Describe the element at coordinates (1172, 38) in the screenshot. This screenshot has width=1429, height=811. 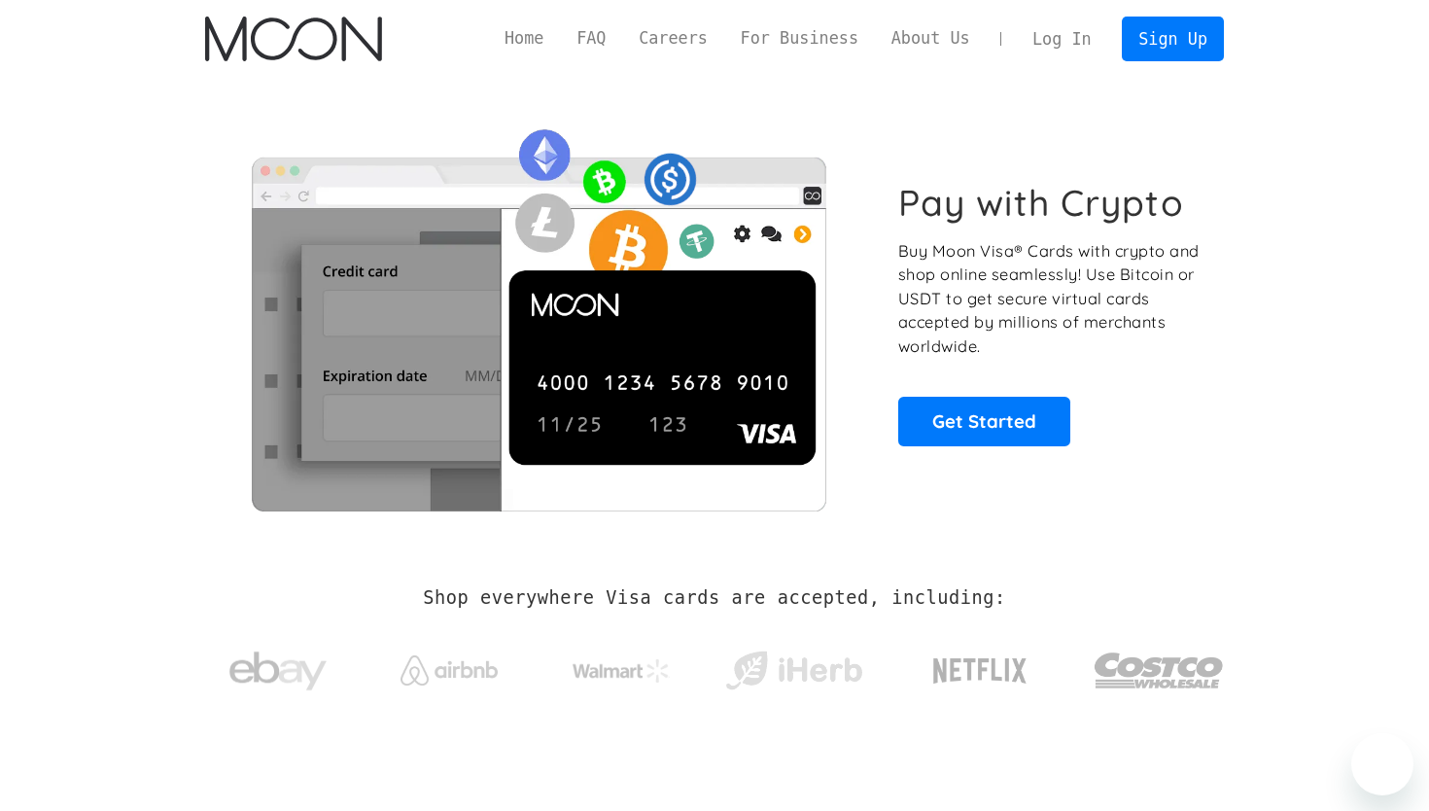
I see `a: Sign Up` at that location.